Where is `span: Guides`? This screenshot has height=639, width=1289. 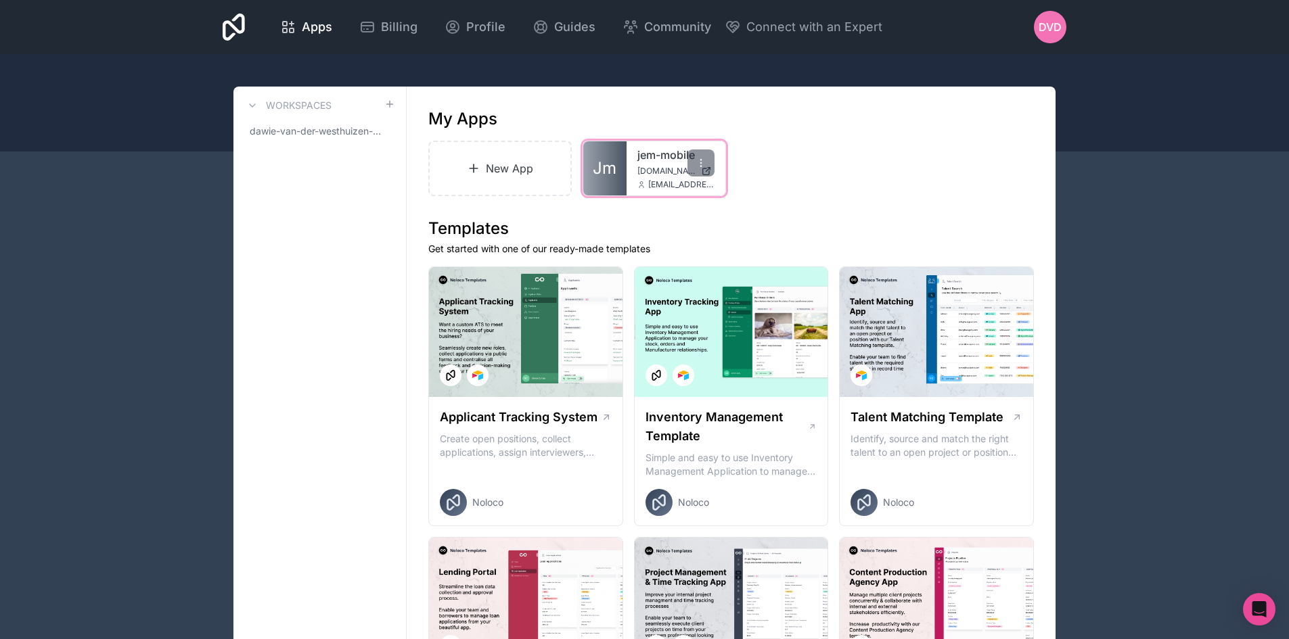
span: Guides is located at coordinates (574, 27).